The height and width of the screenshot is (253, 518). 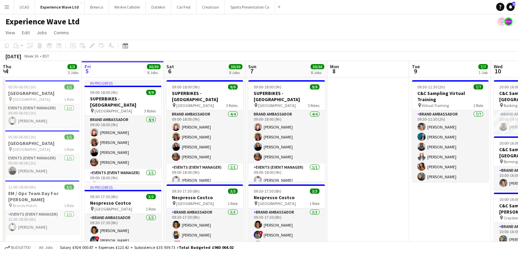 What do you see at coordinates (123, 180) in the screenshot?
I see `app-card-role: Events (Event Manager)1/109:00-18:00 (9h)` at bounding box center [123, 180].